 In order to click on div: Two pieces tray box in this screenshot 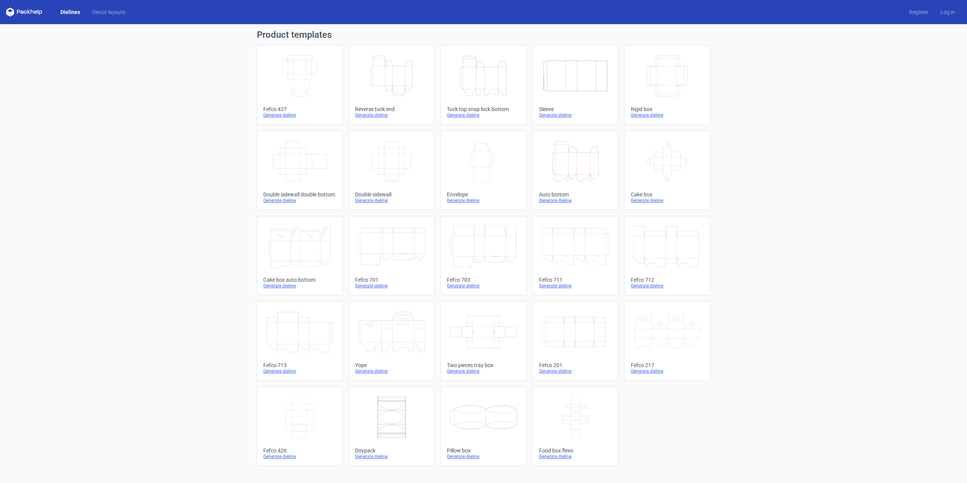, I will do `click(483, 365)`.